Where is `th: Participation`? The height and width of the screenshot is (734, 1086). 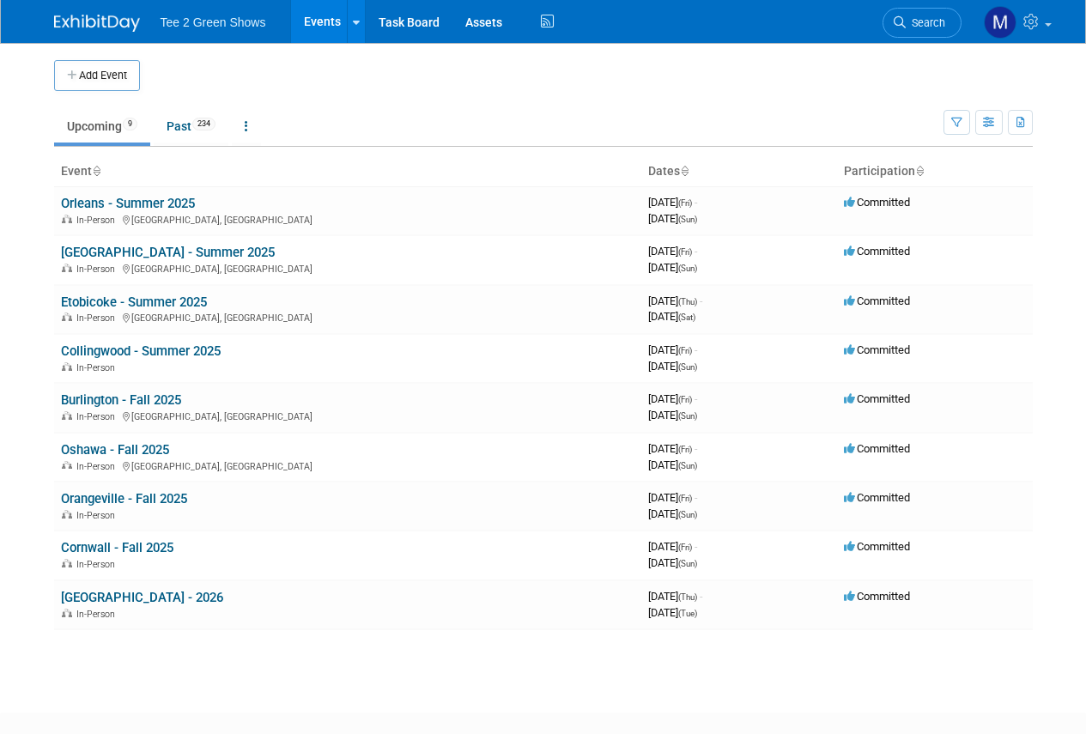
th: Participation is located at coordinates (935, 172).